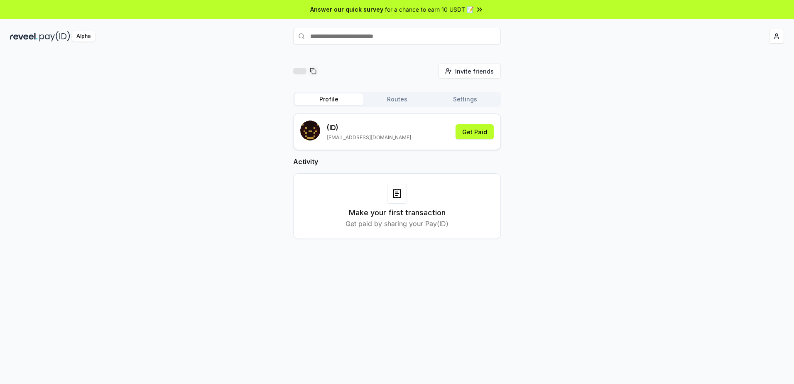 The width and height of the screenshot is (794, 384). I want to click on img: reveel_dark, so click(24, 36).